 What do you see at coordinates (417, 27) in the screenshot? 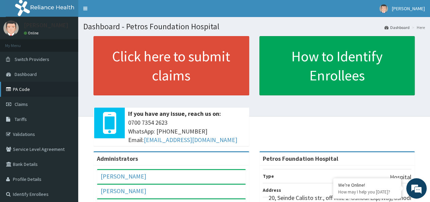
I see `li: Here` at bounding box center [417, 27].